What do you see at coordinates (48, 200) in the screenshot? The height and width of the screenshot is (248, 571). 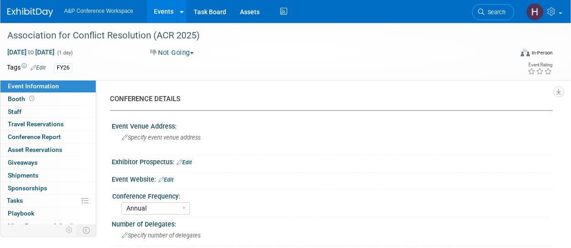 I see `a: Tasks` at bounding box center [48, 200].